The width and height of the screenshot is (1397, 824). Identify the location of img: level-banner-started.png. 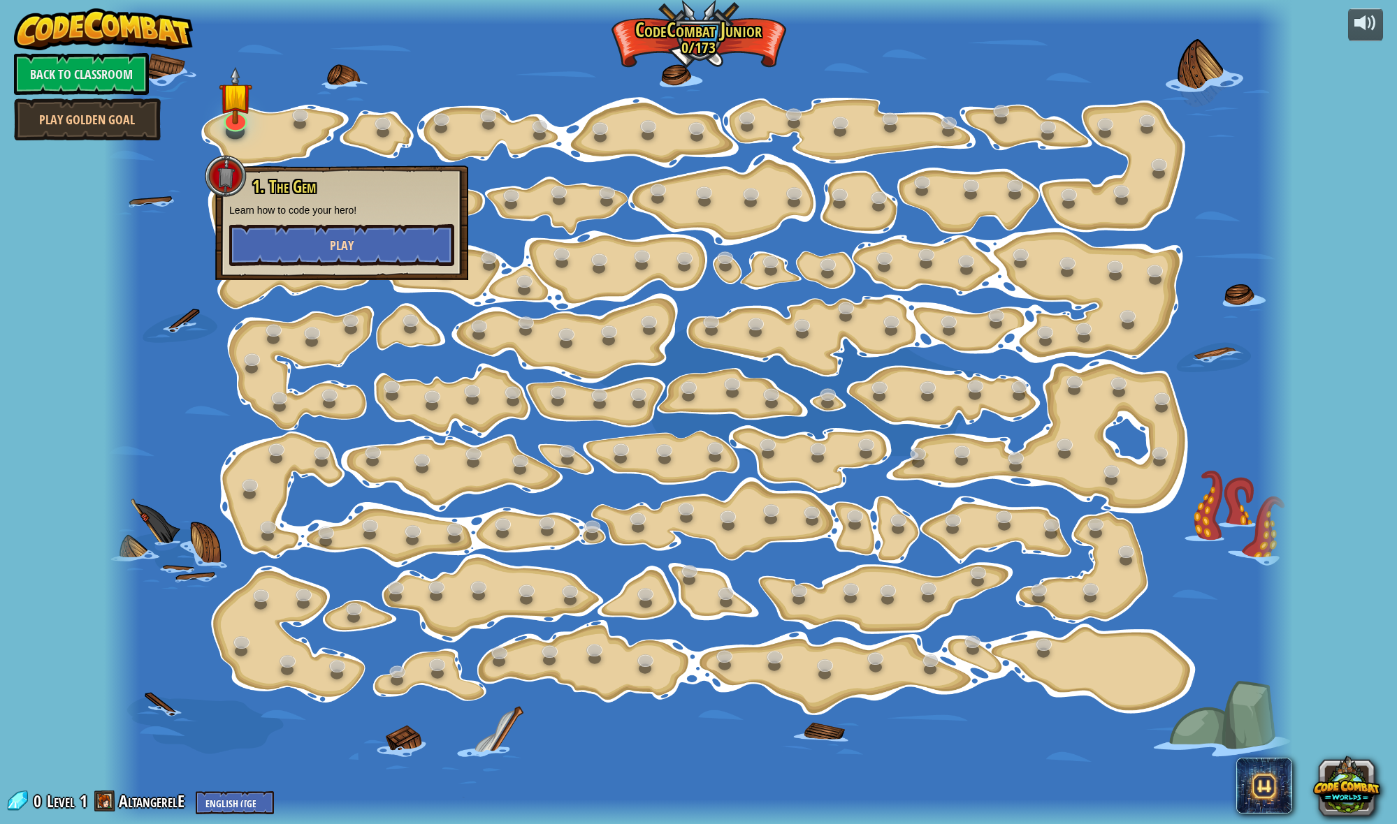
(235, 96).